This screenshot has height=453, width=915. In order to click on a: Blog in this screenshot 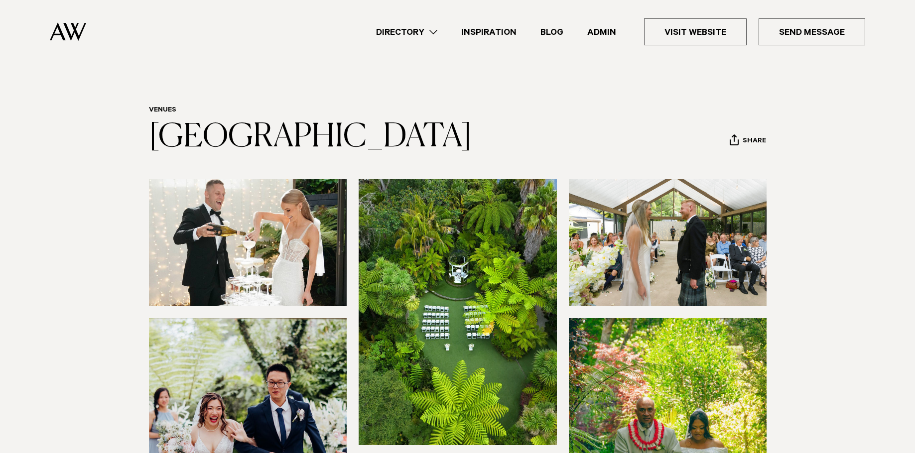, I will do `click(552, 32)`.